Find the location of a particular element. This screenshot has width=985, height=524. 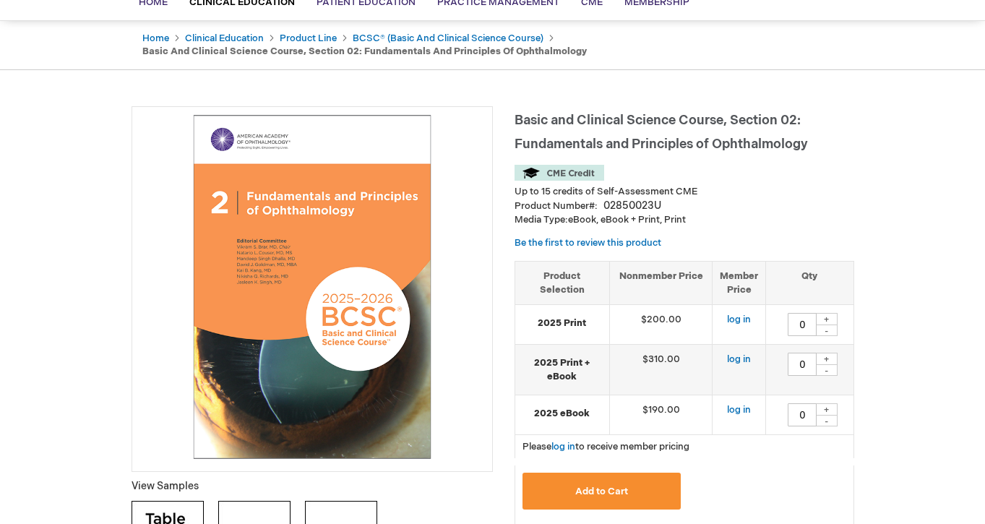

a: Product Line is located at coordinates (308, 38).